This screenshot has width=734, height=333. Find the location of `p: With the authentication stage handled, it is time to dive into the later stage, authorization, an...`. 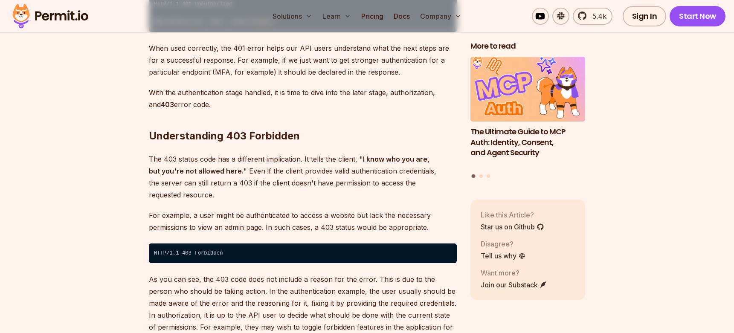

p: With the authentication stage handled, it is time to dive into the later stage, authorization, an... is located at coordinates (303, 99).